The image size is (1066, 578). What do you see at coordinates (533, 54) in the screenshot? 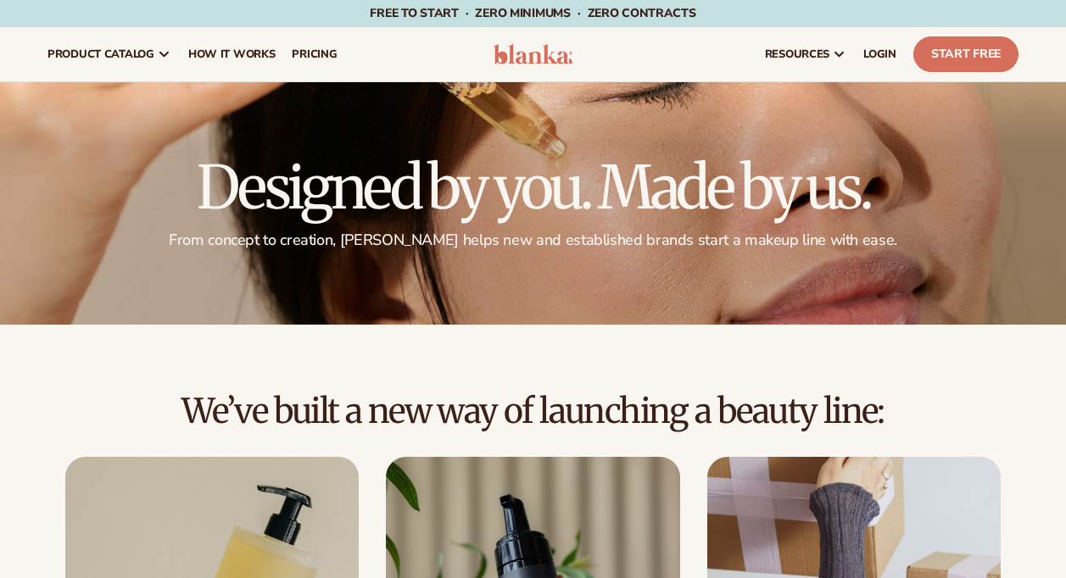
I see `a: logo` at bounding box center [533, 54].